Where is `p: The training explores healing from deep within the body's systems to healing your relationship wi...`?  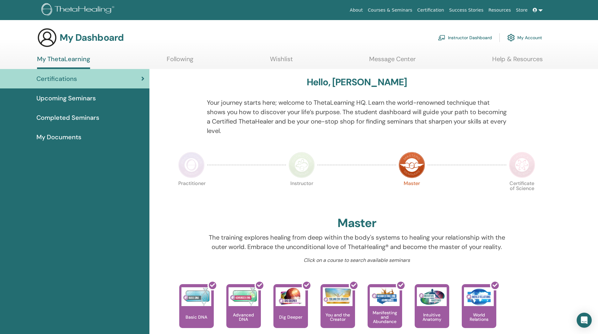
p: The training explores healing from deep within the body's systems to healing your relationship wi... is located at coordinates (357, 242).